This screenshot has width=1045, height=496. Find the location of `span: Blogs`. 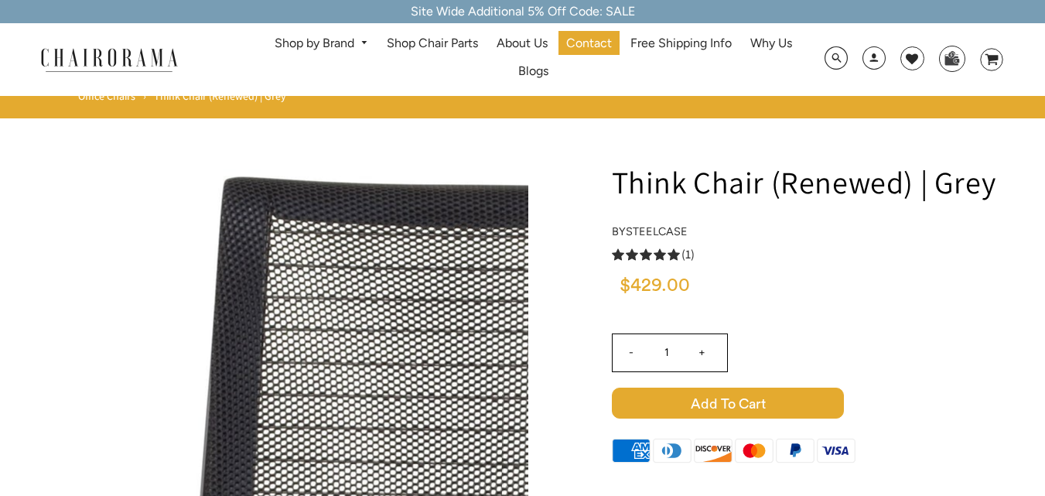

span: Blogs is located at coordinates (533, 71).